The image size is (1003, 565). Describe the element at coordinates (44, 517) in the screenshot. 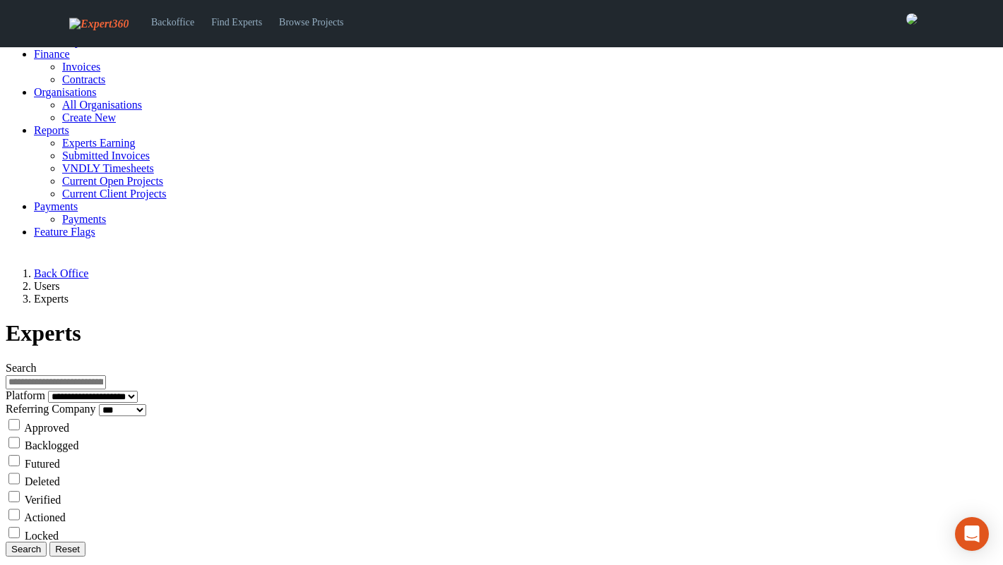

I see `label: Actioned` at that location.